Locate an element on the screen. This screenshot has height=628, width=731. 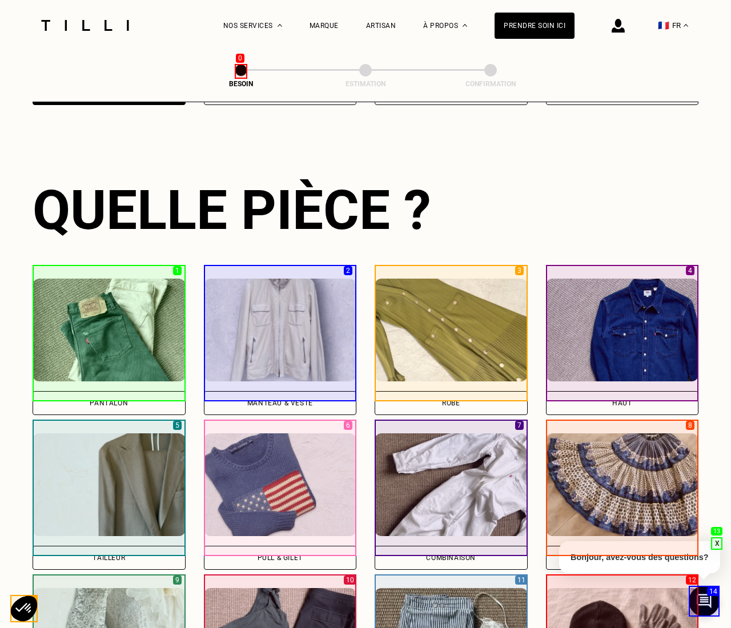
img: menu déroulant is located at coordinates (686, 25).